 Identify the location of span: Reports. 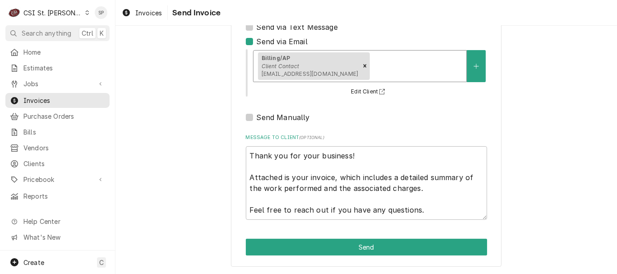
(64, 196).